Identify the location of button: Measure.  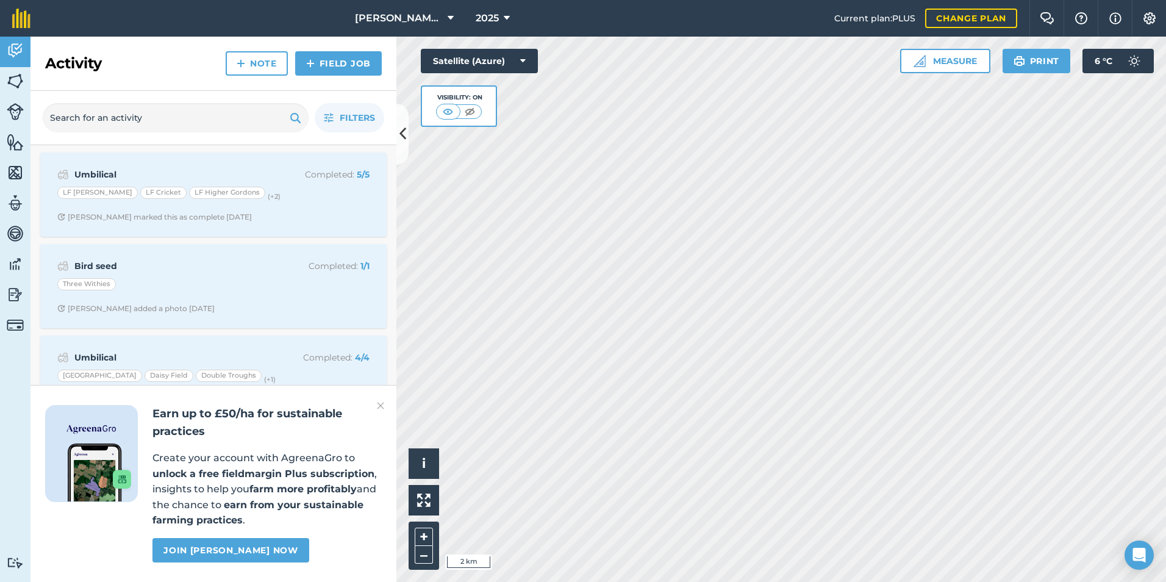
(945, 61).